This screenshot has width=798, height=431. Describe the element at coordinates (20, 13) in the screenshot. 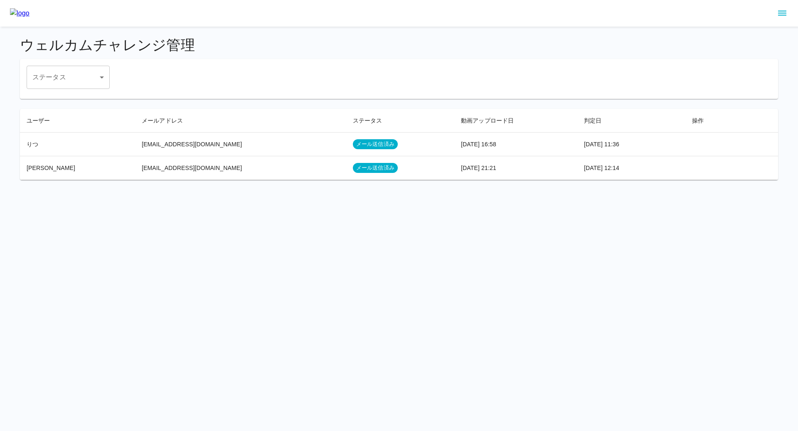

I see `img: logo` at that location.